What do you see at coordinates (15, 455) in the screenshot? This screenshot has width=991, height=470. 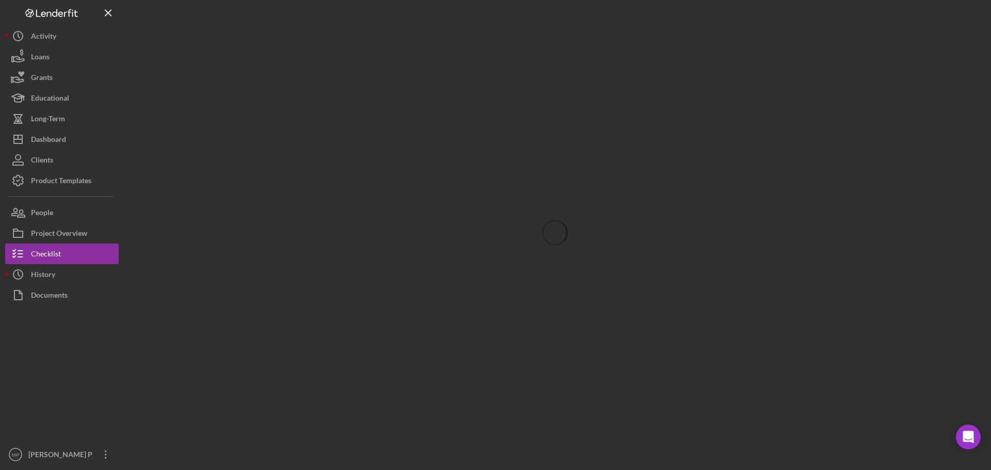 I see `text: MP` at bounding box center [15, 455].